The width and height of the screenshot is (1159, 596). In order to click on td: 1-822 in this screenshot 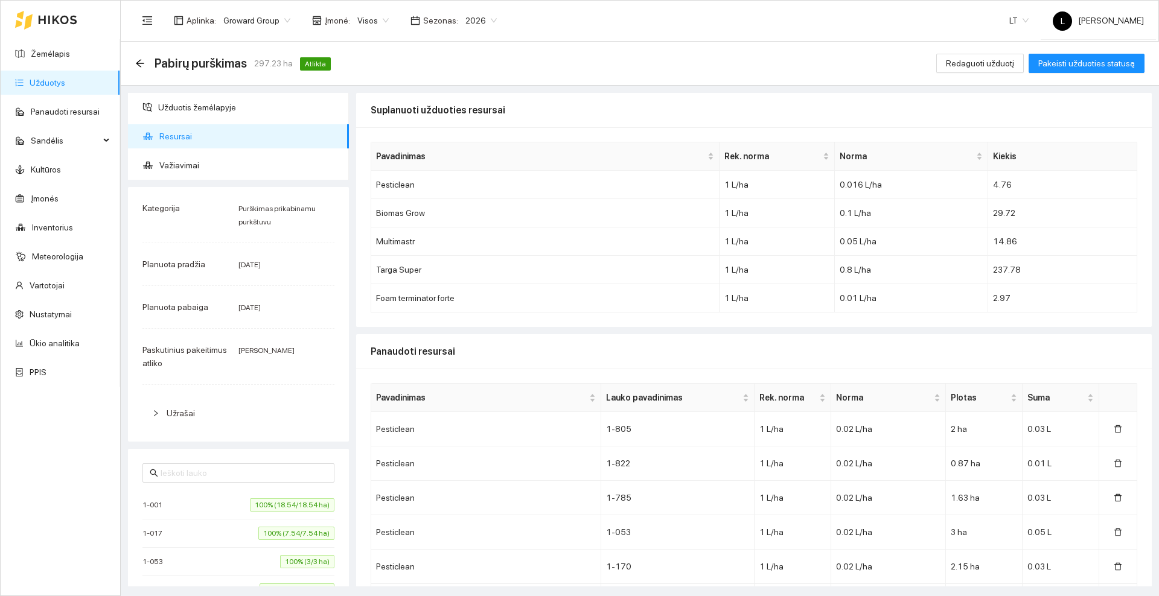, I will do `click(678, 464)`.